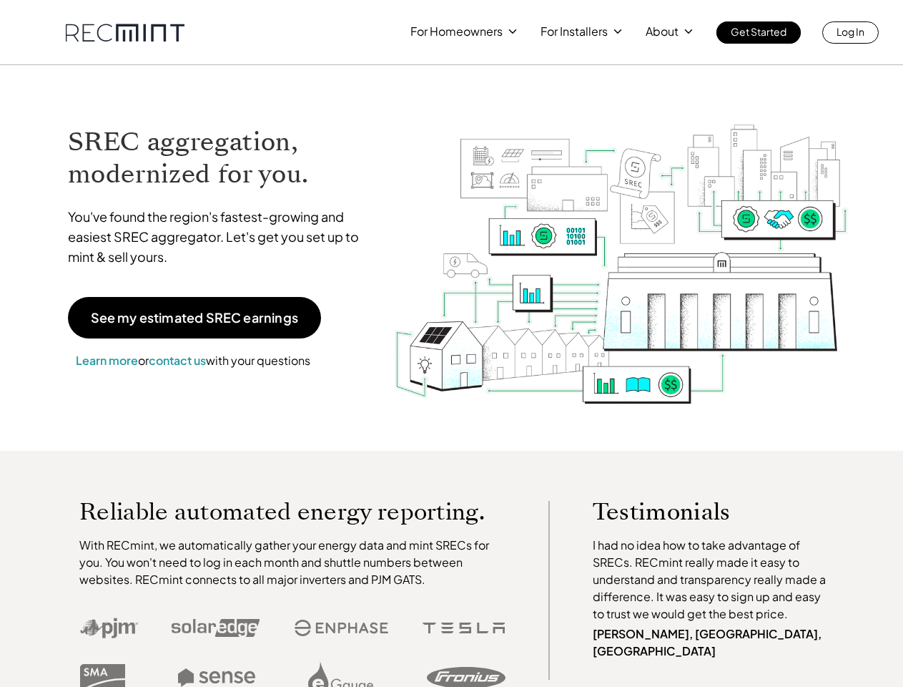 This screenshot has width=903, height=687. Describe the element at coordinates (292, 511) in the screenshot. I see `p: Reliable automated energy reporting.` at that location.